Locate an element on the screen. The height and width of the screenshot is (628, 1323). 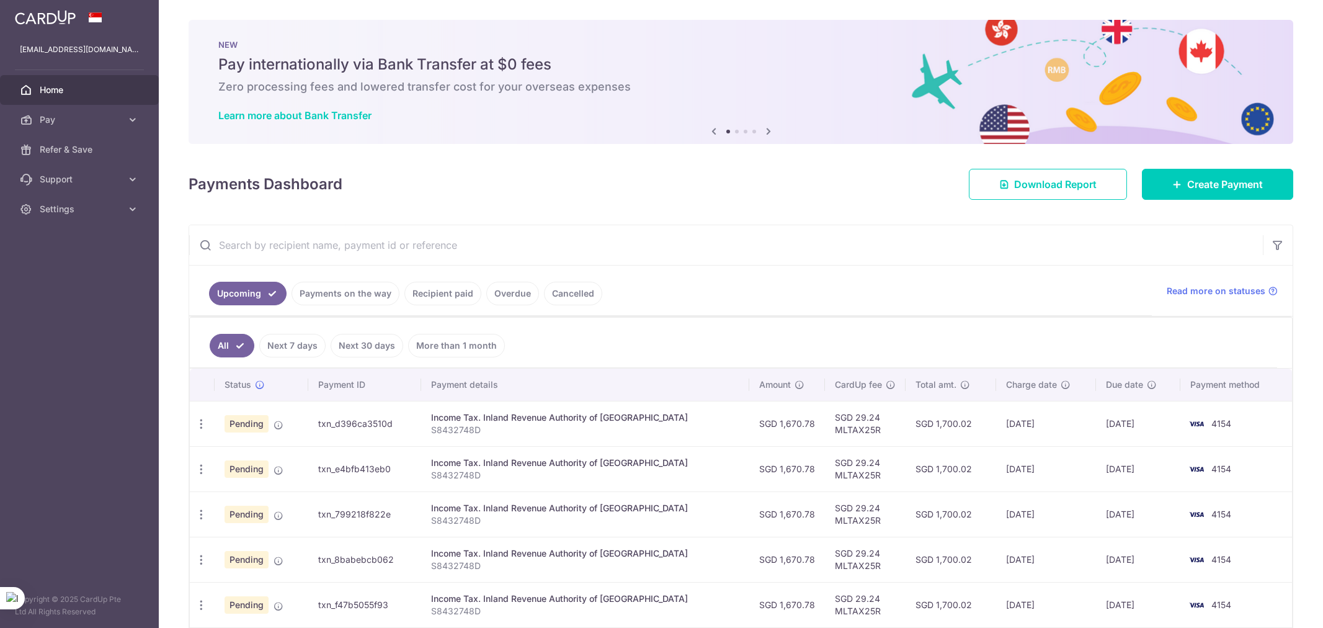
span: Home is located at coordinates (81, 90).